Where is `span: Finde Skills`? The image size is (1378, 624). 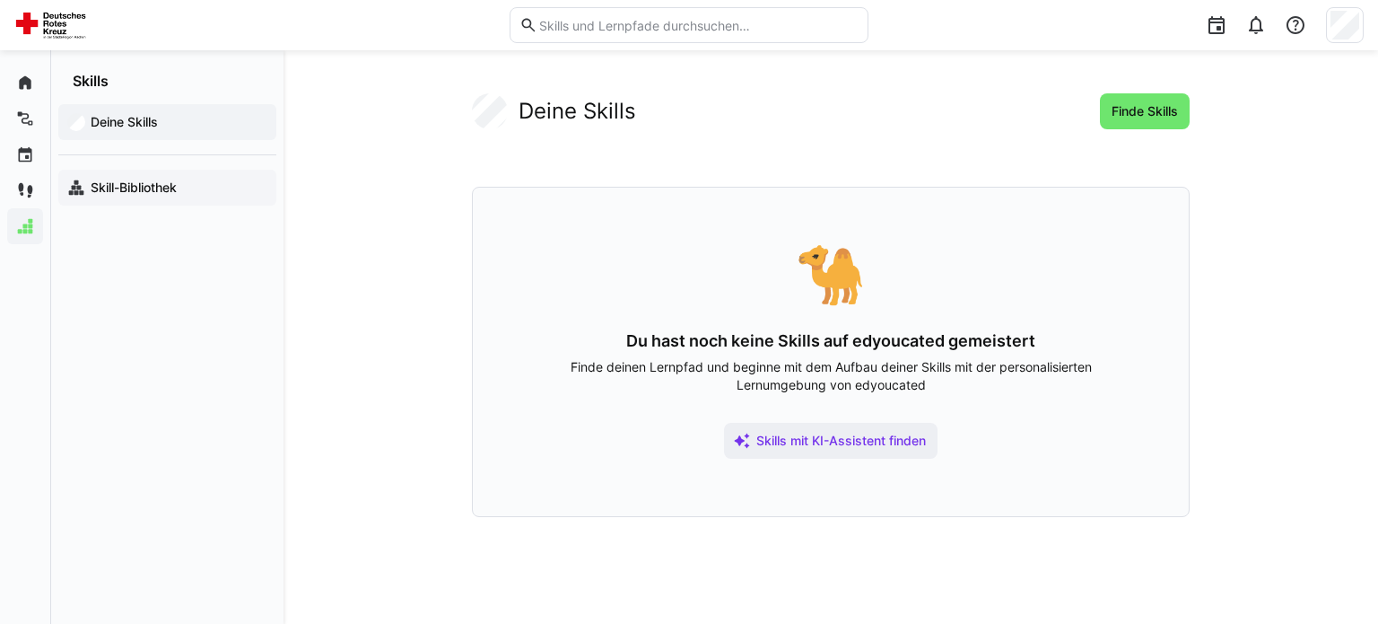
span: Finde Skills is located at coordinates (1145, 111).